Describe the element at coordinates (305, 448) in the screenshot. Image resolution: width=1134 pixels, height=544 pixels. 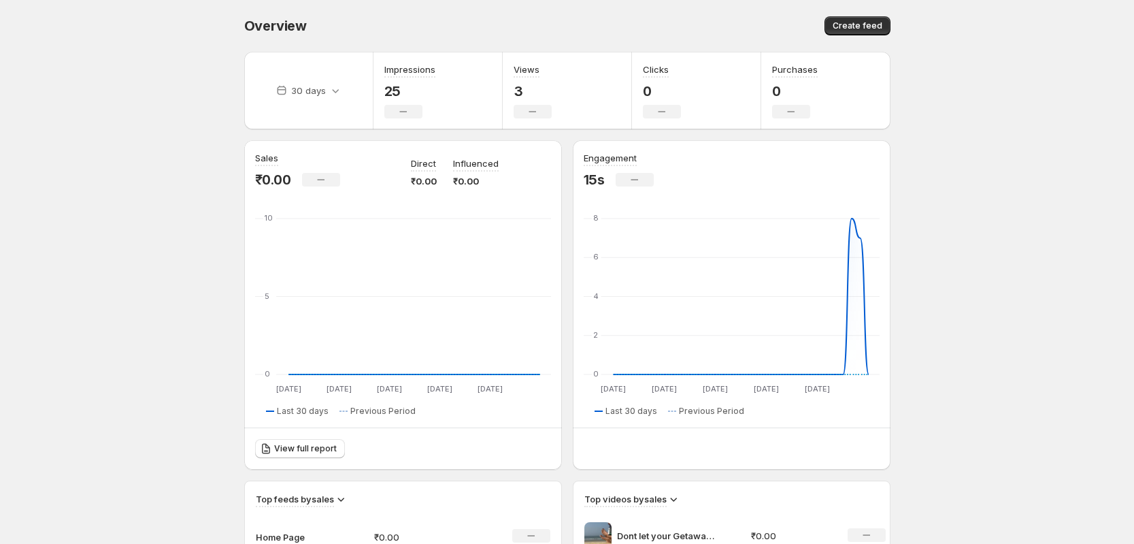
I see `span: View full report` at that location.